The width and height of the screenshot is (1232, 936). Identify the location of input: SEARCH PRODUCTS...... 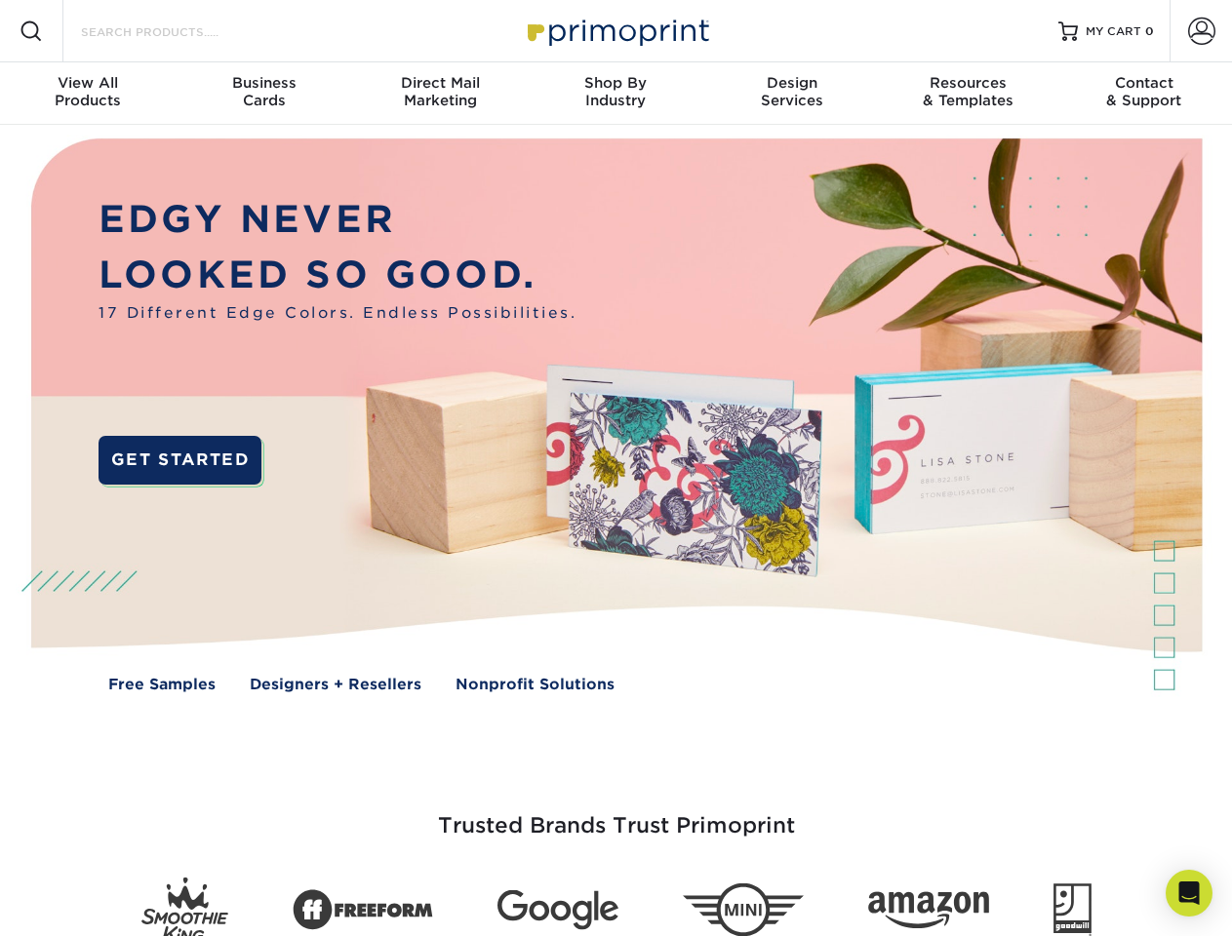
(174, 31).